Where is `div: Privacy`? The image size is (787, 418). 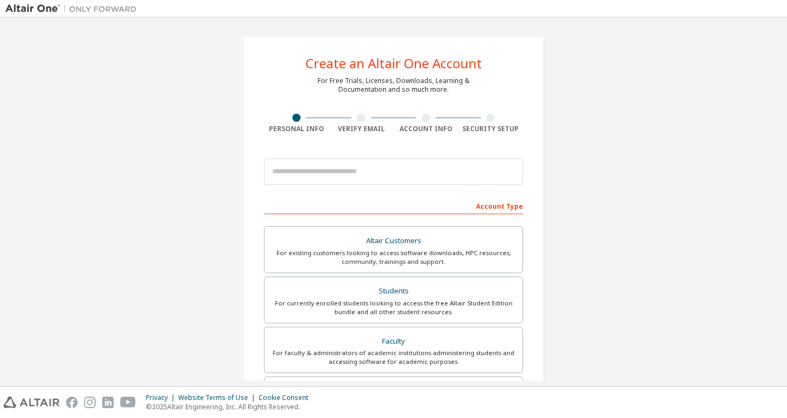
div: Privacy is located at coordinates (162, 398).